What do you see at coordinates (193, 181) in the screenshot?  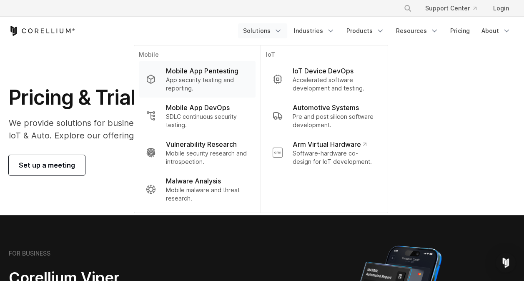 I see `p: Malware Analysis` at bounding box center [193, 181].